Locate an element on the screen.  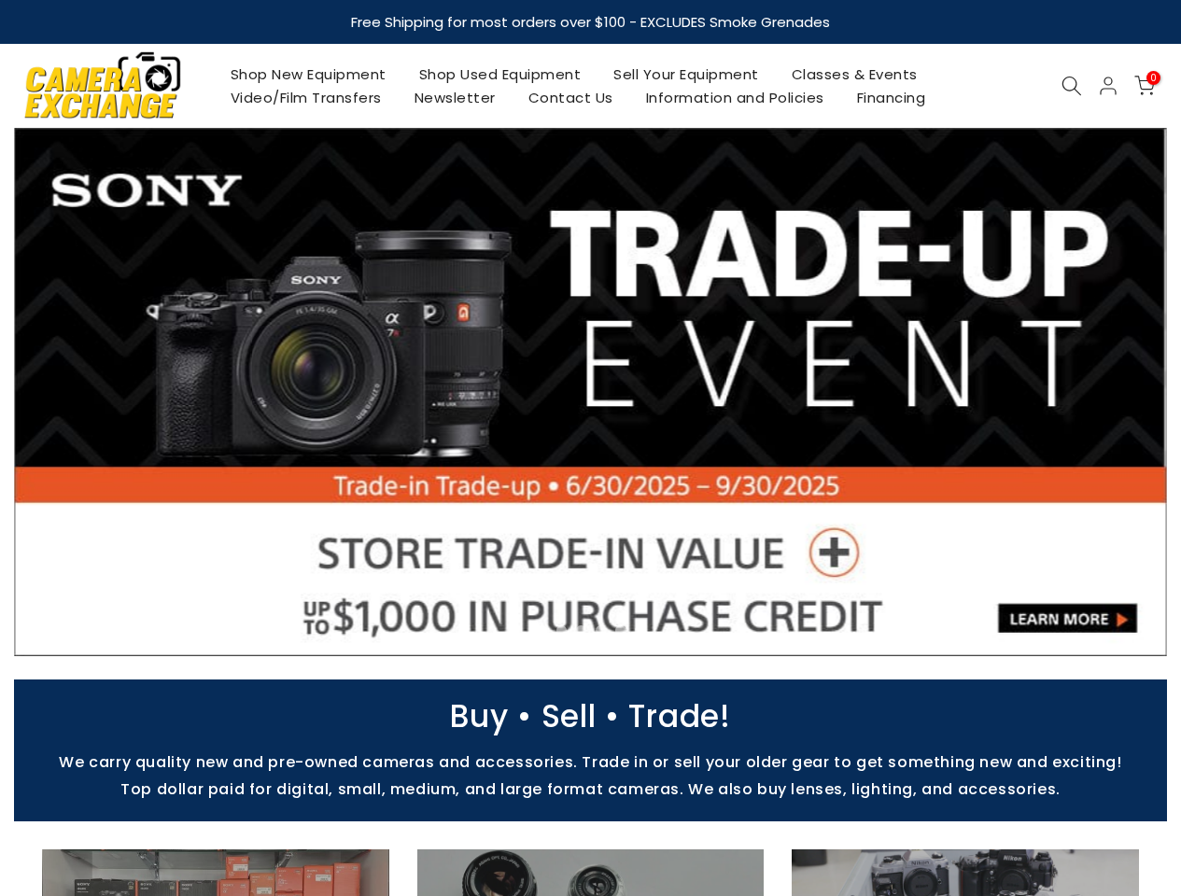
li: Page dot 6 is located at coordinates (640, 630).